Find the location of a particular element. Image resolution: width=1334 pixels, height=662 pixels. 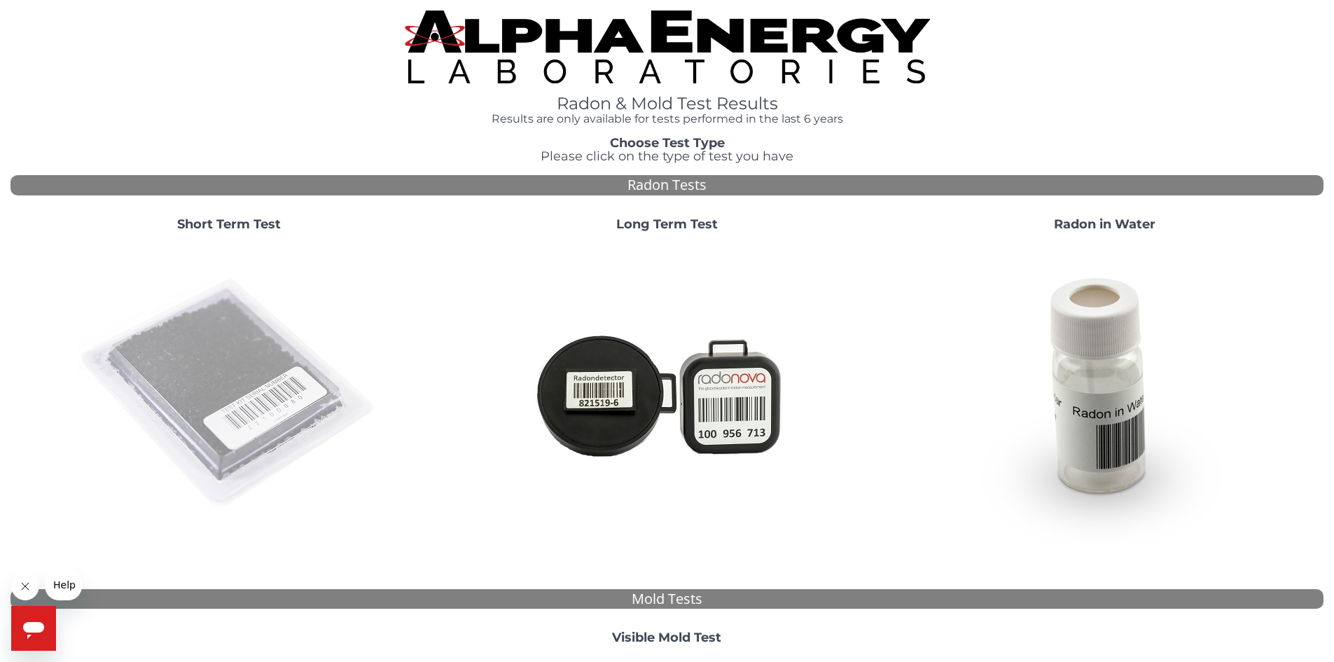

img: RadoninWater.jpg is located at coordinates (1105, 394).